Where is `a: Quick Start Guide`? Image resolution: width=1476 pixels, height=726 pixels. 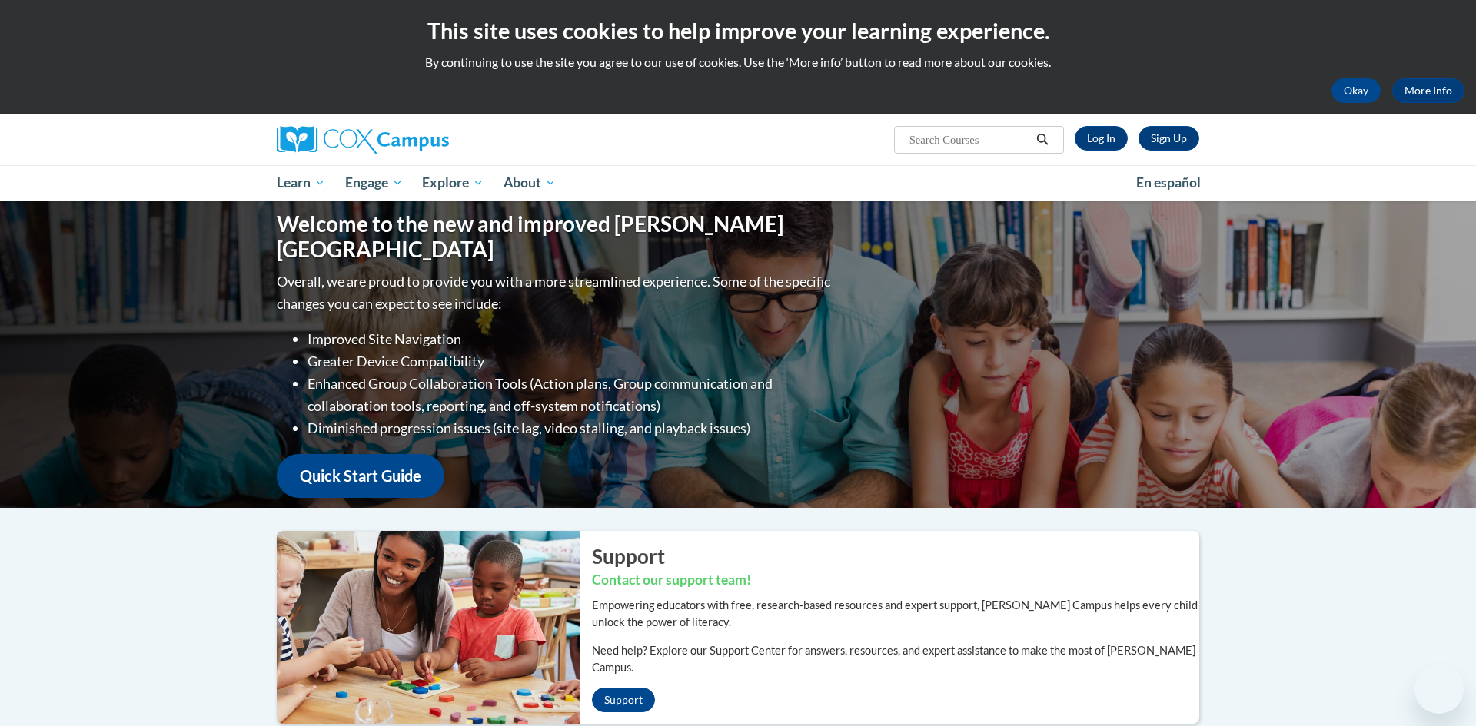 a: Quick Start Guide is located at coordinates (361, 476).